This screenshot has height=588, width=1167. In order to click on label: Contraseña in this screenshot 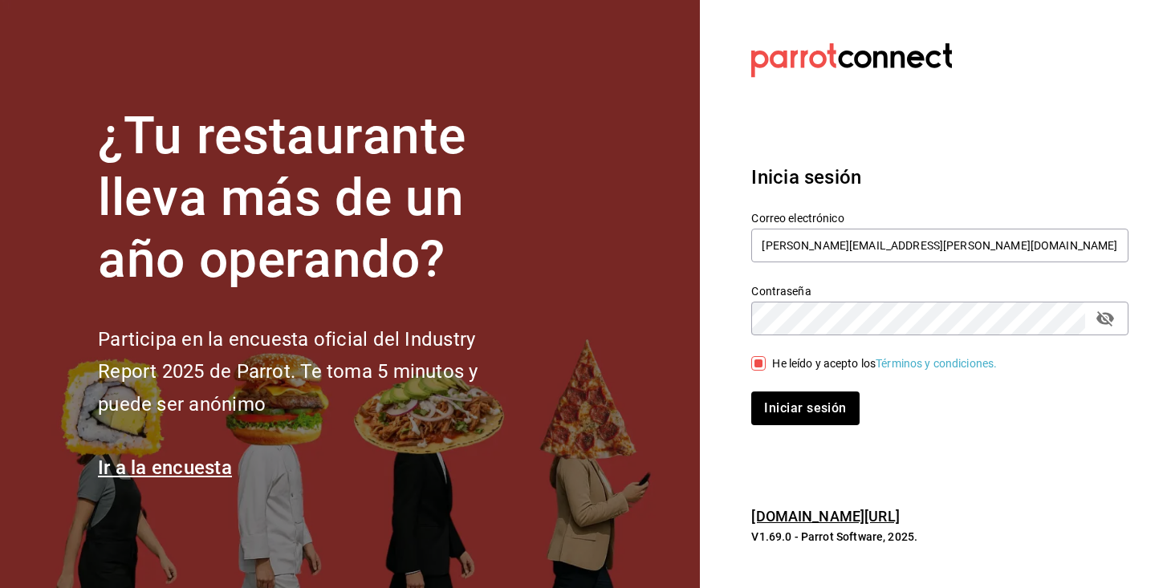, I will do `click(940, 291)`.